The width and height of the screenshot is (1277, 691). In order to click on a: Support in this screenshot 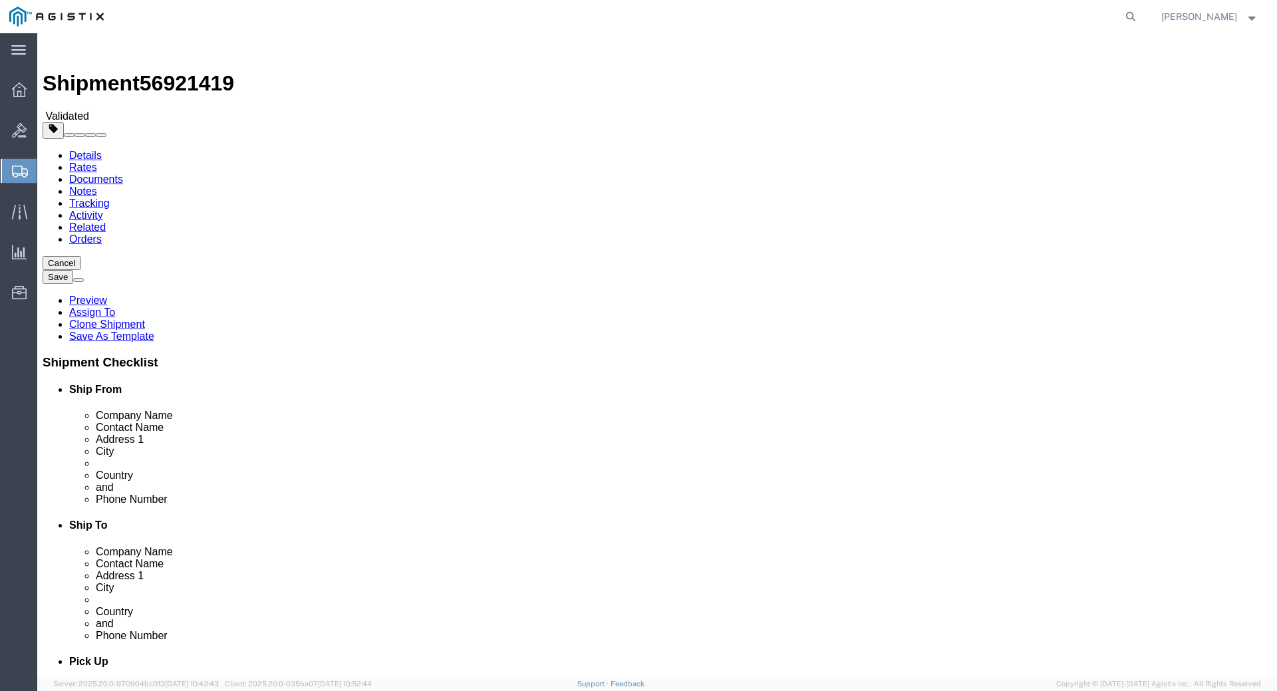, I will do `click(594, 683)`.